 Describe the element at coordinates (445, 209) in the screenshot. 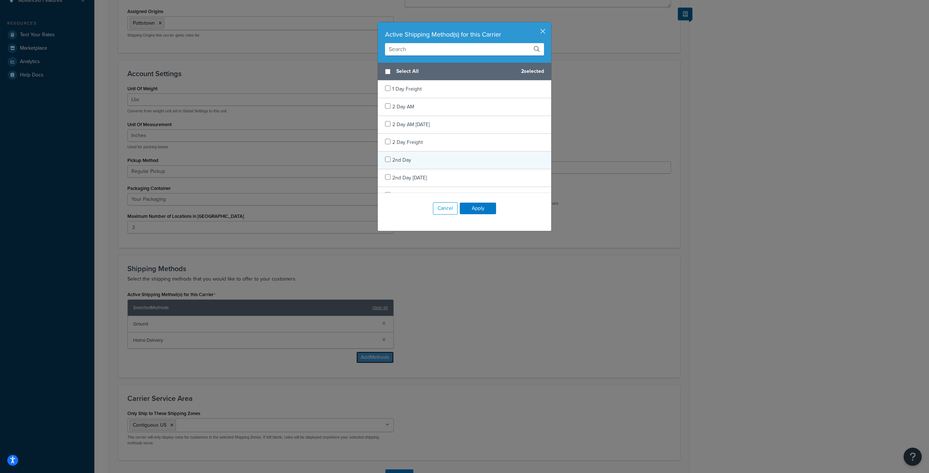

I see `button: Cancel` at that location.